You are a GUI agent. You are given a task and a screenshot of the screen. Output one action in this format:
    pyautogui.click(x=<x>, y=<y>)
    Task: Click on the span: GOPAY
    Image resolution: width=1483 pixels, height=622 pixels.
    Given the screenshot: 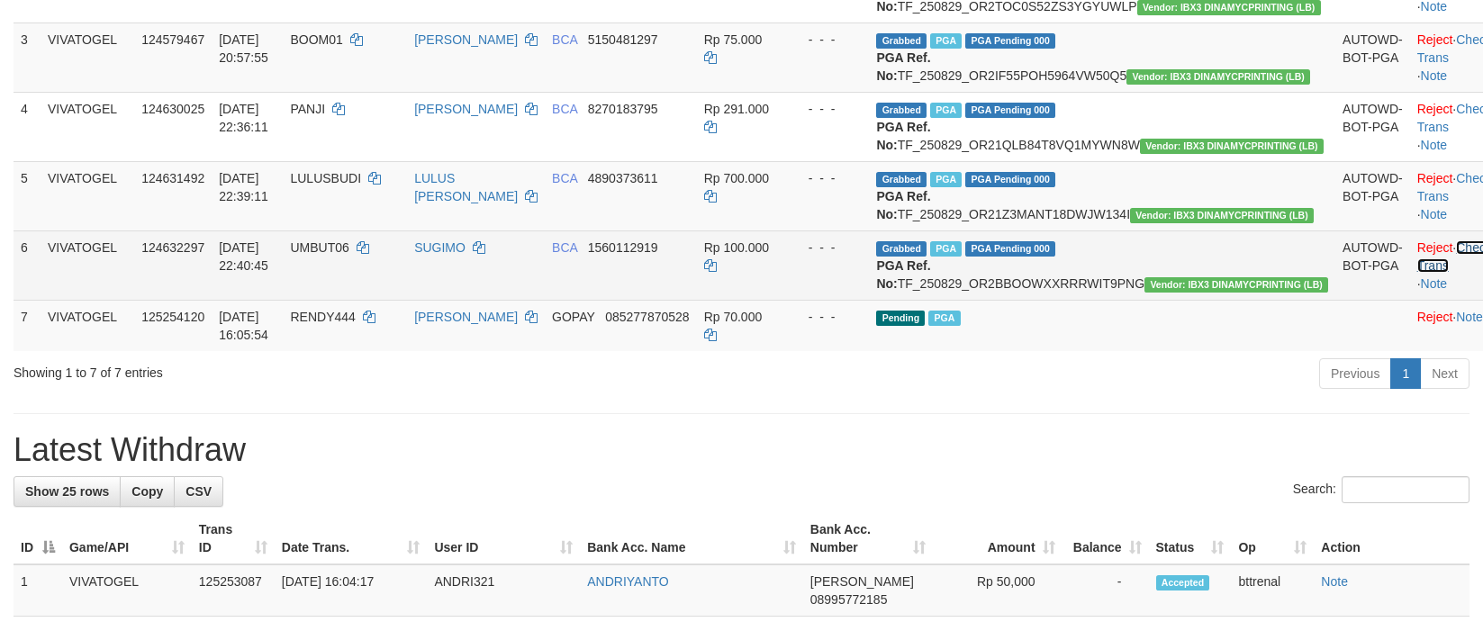 What is the action you would take?
    pyautogui.click(x=573, y=317)
    